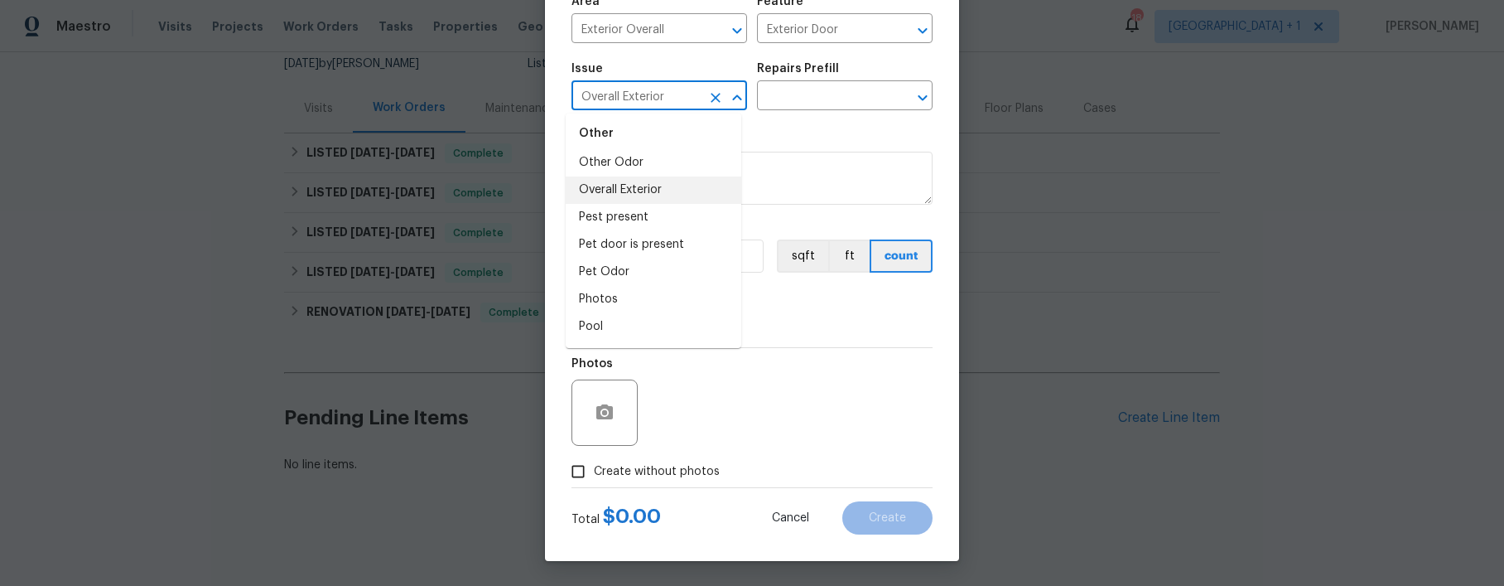 The height and width of the screenshot is (586, 1504). I want to click on li: Pet Odor, so click(654, 272).